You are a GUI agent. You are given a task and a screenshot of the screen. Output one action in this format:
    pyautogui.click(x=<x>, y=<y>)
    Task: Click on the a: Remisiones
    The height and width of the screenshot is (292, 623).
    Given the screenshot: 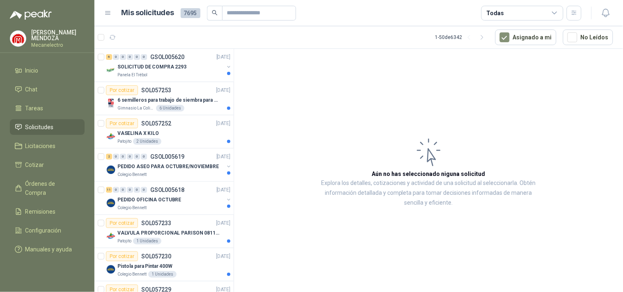 What is the action you would take?
    pyautogui.click(x=47, y=212)
    